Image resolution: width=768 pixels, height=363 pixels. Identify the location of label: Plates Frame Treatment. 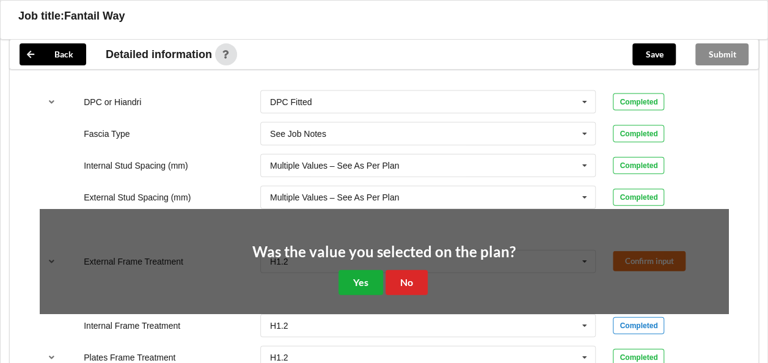
(130, 358).